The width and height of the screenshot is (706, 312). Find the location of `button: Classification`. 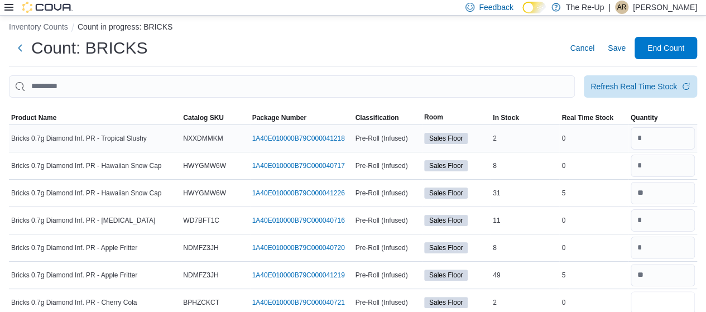

button: Classification is located at coordinates (387, 118).